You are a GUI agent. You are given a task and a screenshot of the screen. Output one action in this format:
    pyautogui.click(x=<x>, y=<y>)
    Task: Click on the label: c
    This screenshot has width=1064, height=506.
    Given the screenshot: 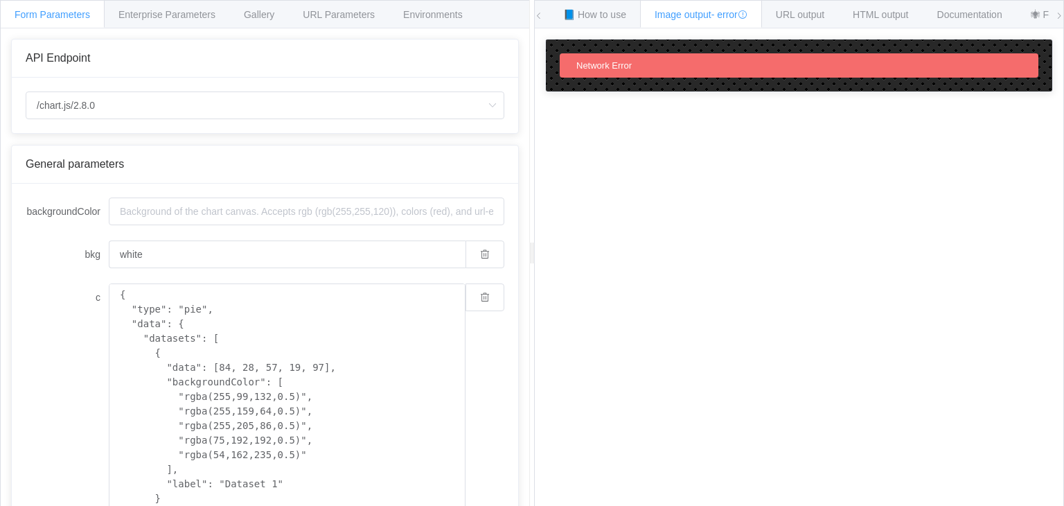 What is the action you would take?
    pyautogui.click(x=67, y=297)
    